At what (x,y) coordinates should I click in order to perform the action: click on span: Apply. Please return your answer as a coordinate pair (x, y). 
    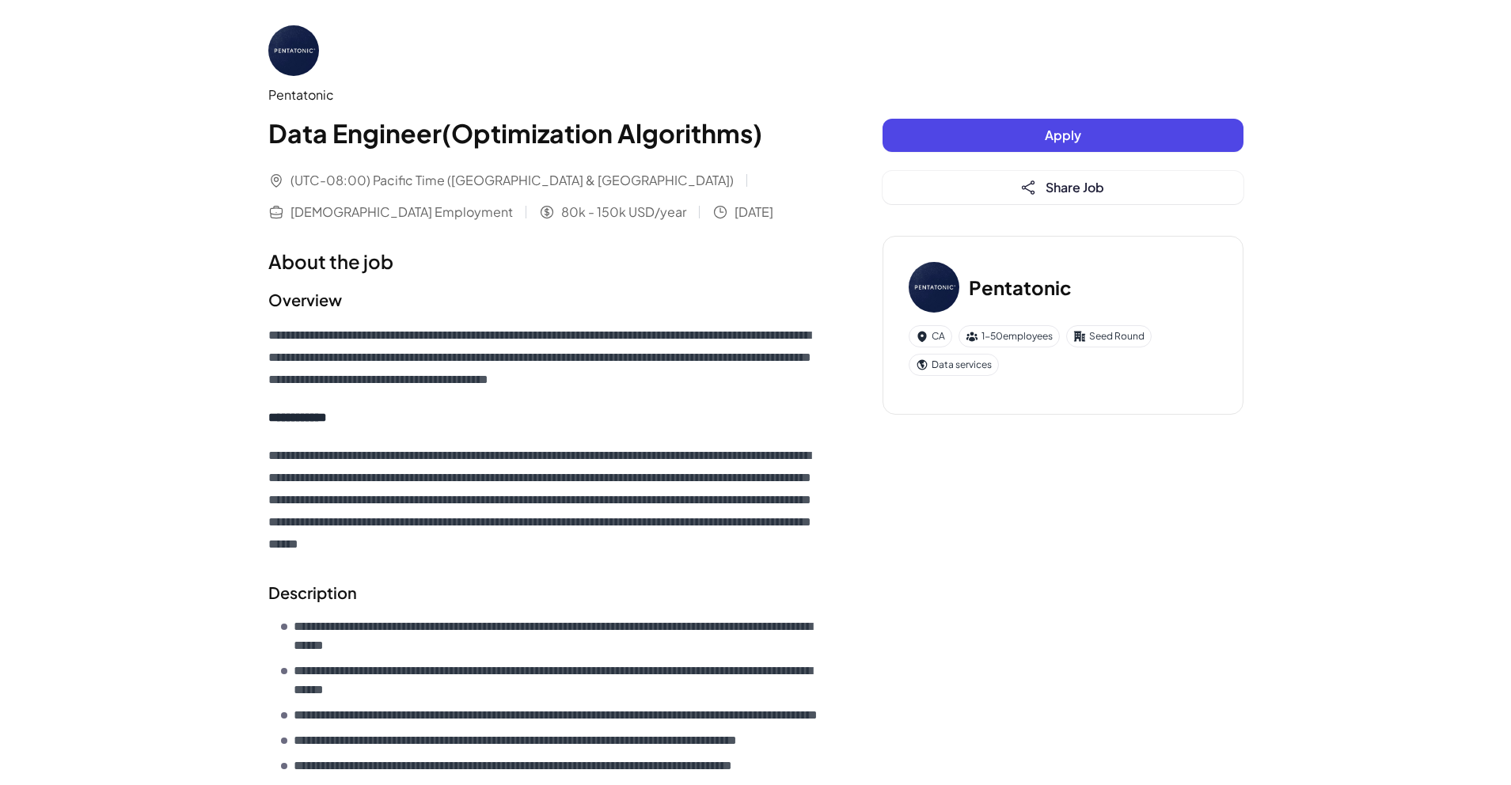
    Looking at the image, I should click on (1063, 135).